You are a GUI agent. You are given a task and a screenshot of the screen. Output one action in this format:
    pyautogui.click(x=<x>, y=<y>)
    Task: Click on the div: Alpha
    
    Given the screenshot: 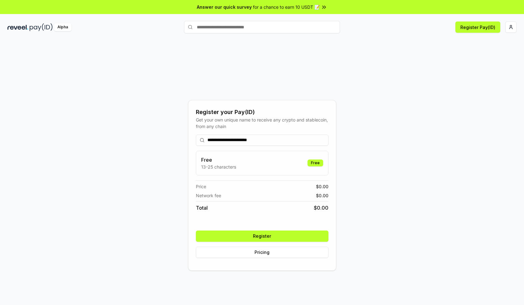 What is the action you would take?
    pyautogui.click(x=63, y=27)
    